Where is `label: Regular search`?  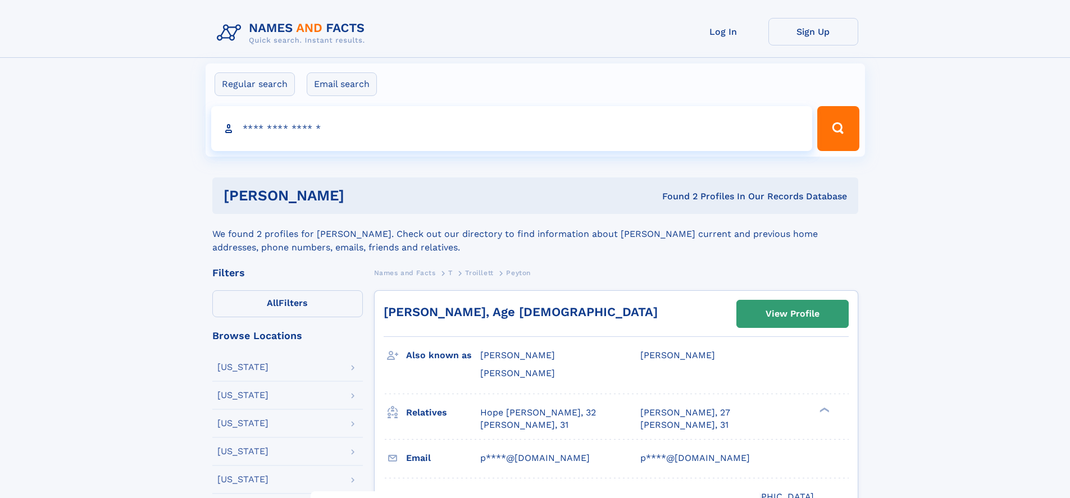
label: Regular search is located at coordinates (254, 84).